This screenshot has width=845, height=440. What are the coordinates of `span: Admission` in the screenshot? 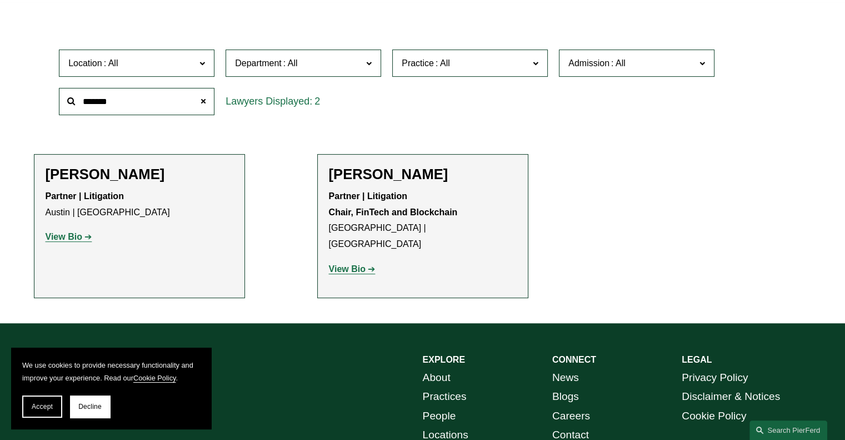 It's located at (589, 63).